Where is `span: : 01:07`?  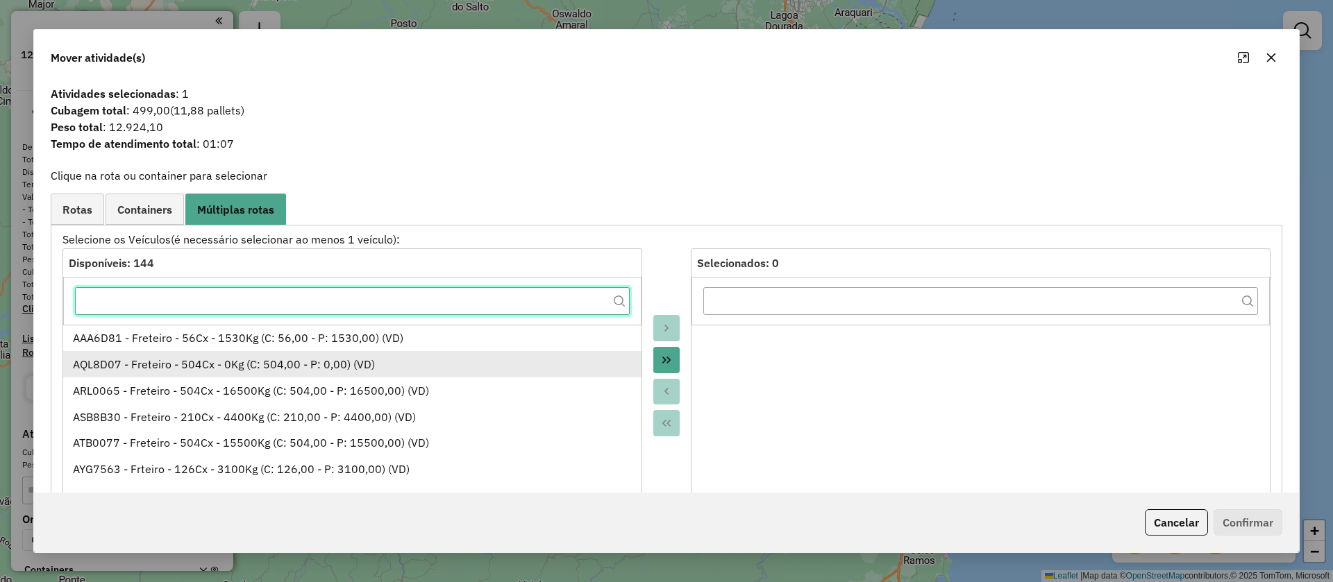
span: : 01:07 is located at coordinates (666, 144).